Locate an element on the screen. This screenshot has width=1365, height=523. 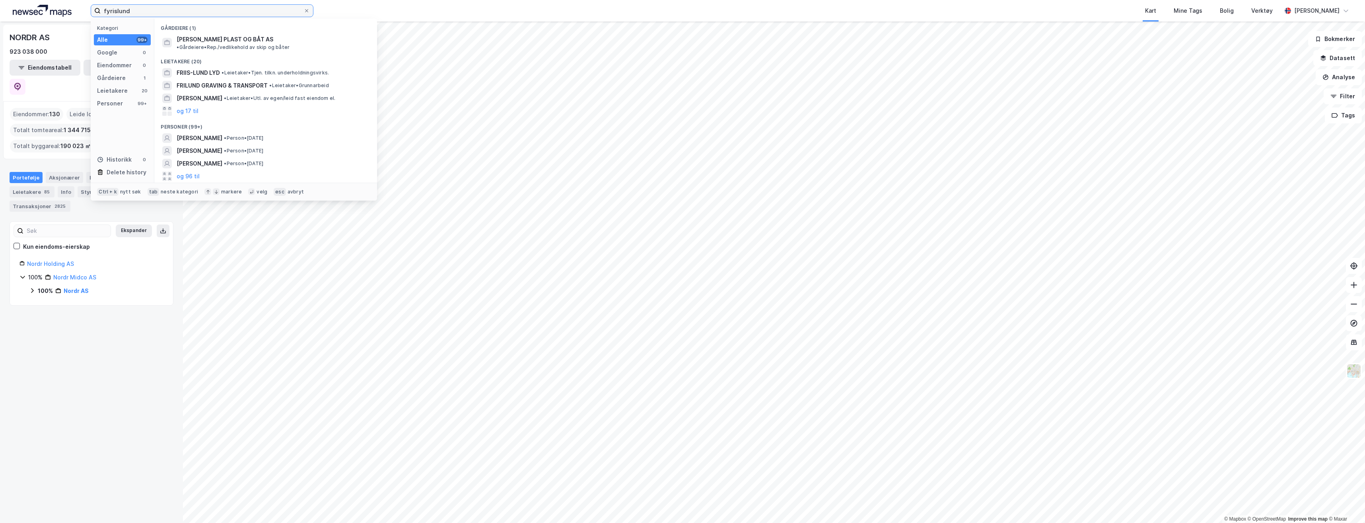
div: Google is located at coordinates (107, 52).